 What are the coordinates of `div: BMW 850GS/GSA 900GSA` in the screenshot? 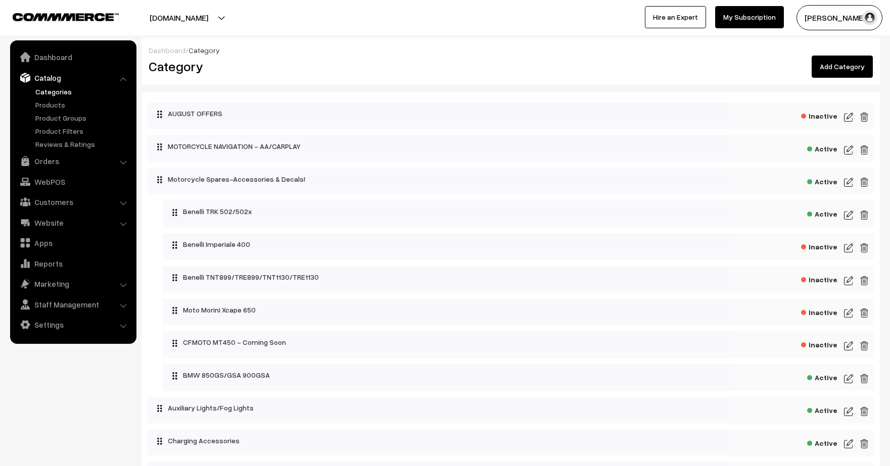 It's located at (447, 375).